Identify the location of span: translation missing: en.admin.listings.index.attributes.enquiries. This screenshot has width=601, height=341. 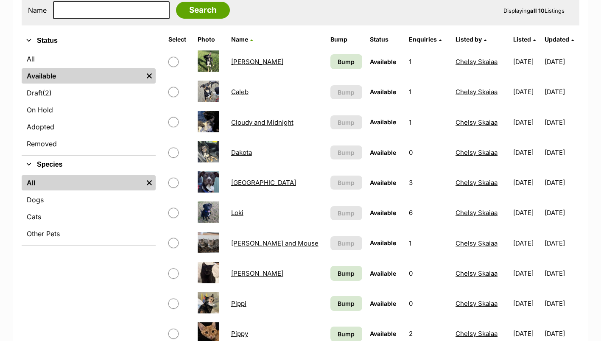
(423, 39).